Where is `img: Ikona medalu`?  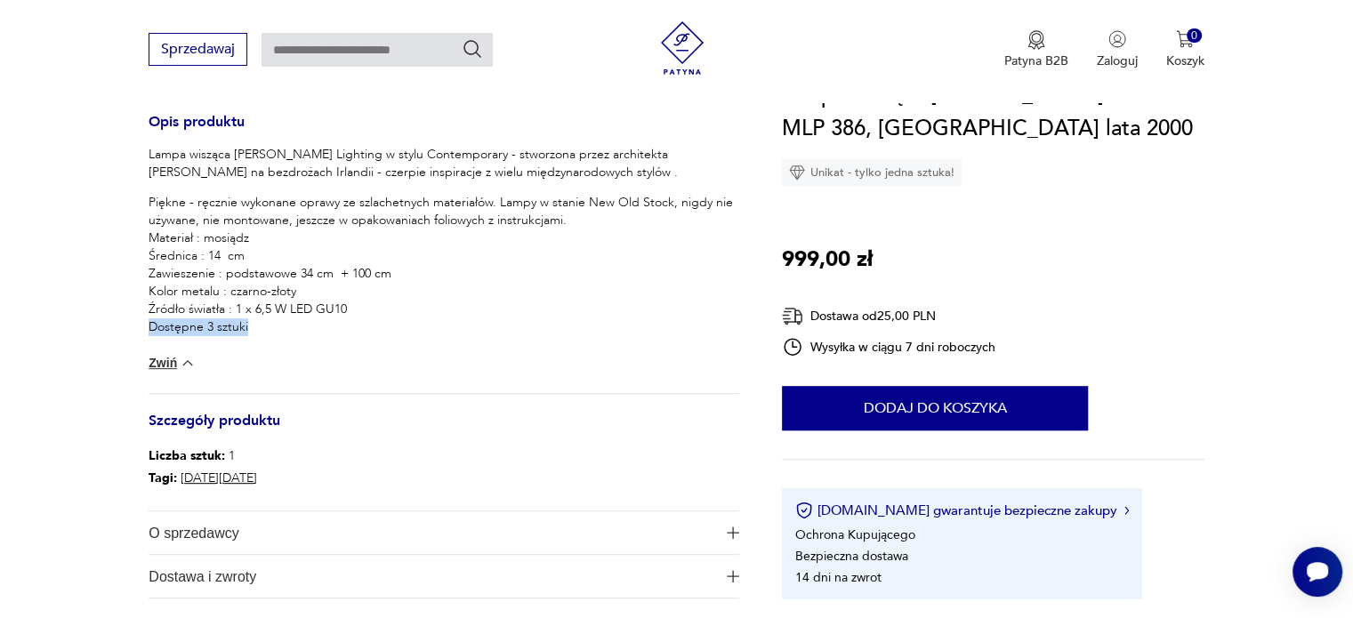 img: Ikona medalu is located at coordinates (1036, 40).